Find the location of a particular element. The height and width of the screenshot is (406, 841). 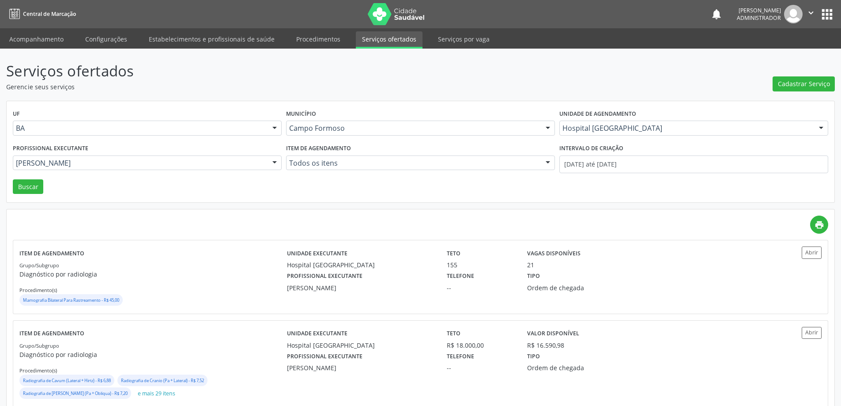

label: Intervalo de criação is located at coordinates (591, 148).